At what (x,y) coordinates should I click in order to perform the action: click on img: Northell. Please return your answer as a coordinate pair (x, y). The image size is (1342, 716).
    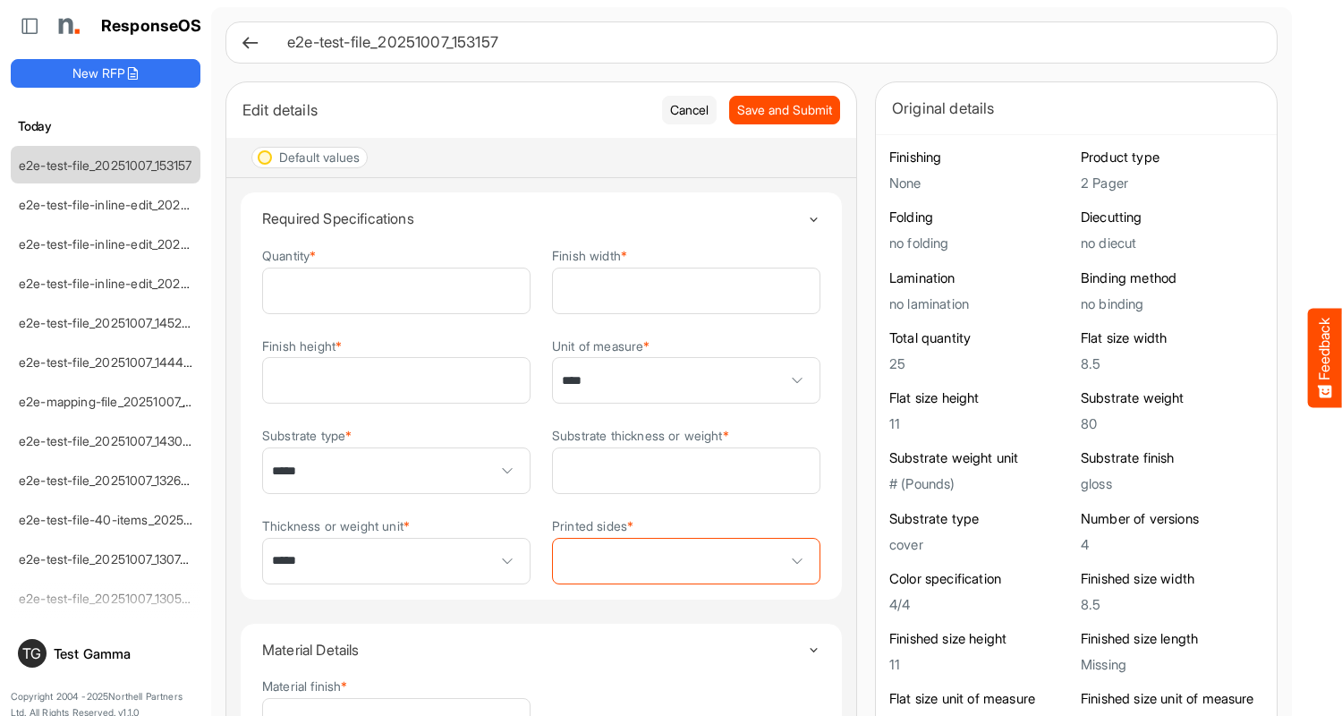
    Looking at the image, I should click on (67, 26).